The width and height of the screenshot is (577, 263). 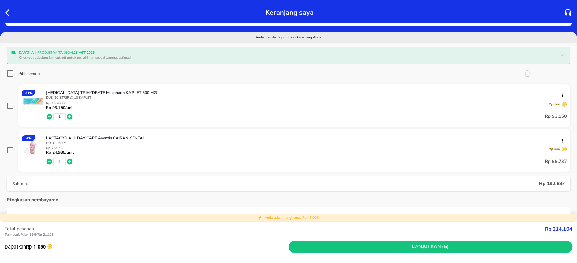 I want to click on p: Ringkasan pembayaran, so click(x=32, y=200).